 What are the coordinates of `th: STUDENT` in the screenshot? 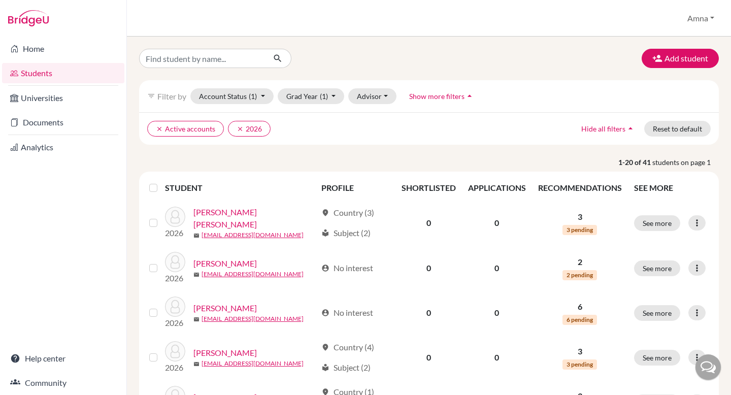 It's located at (240, 188).